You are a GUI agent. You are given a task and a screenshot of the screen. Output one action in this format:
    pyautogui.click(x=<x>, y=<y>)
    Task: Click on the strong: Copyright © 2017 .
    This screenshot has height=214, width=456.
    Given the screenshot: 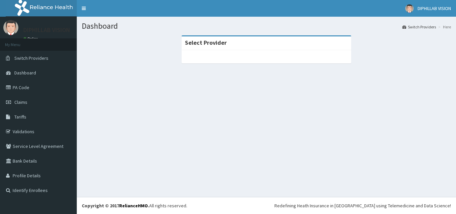 What is the action you would take?
    pyautogui.click(x=115, y=206)
    